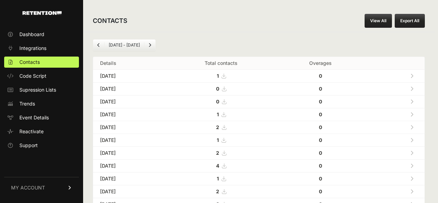 This screenshot has width=438, height=203. I want to click on a: Contacts, so click(42, 62).